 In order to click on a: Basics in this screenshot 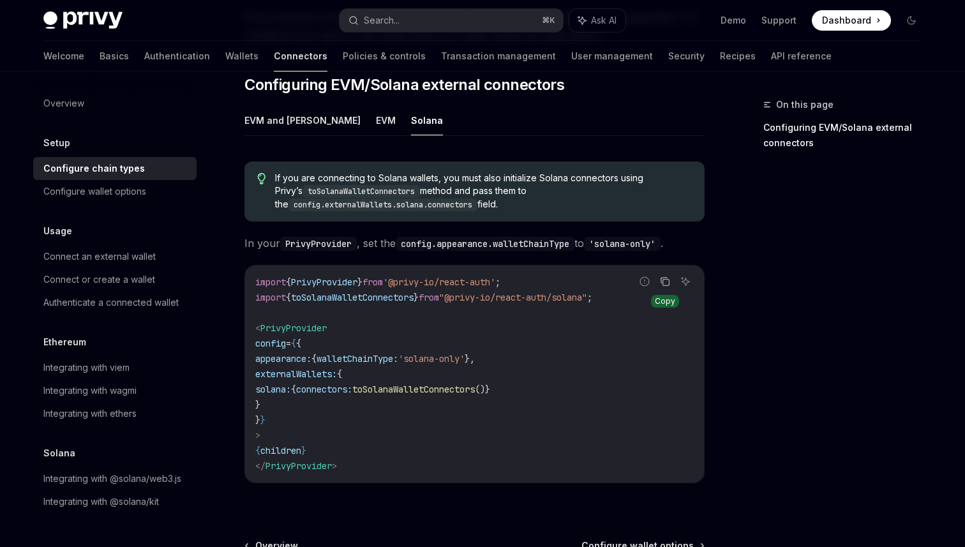, I will do `click(114, 56)`.